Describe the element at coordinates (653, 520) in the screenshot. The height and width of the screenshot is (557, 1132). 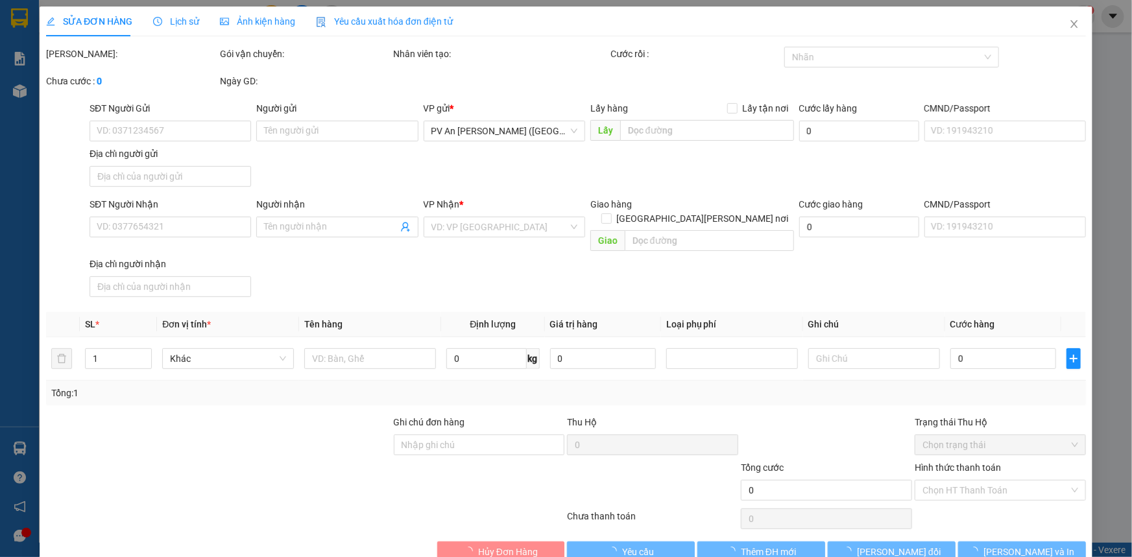
I see `div: Chưa thanh toán` at that location.